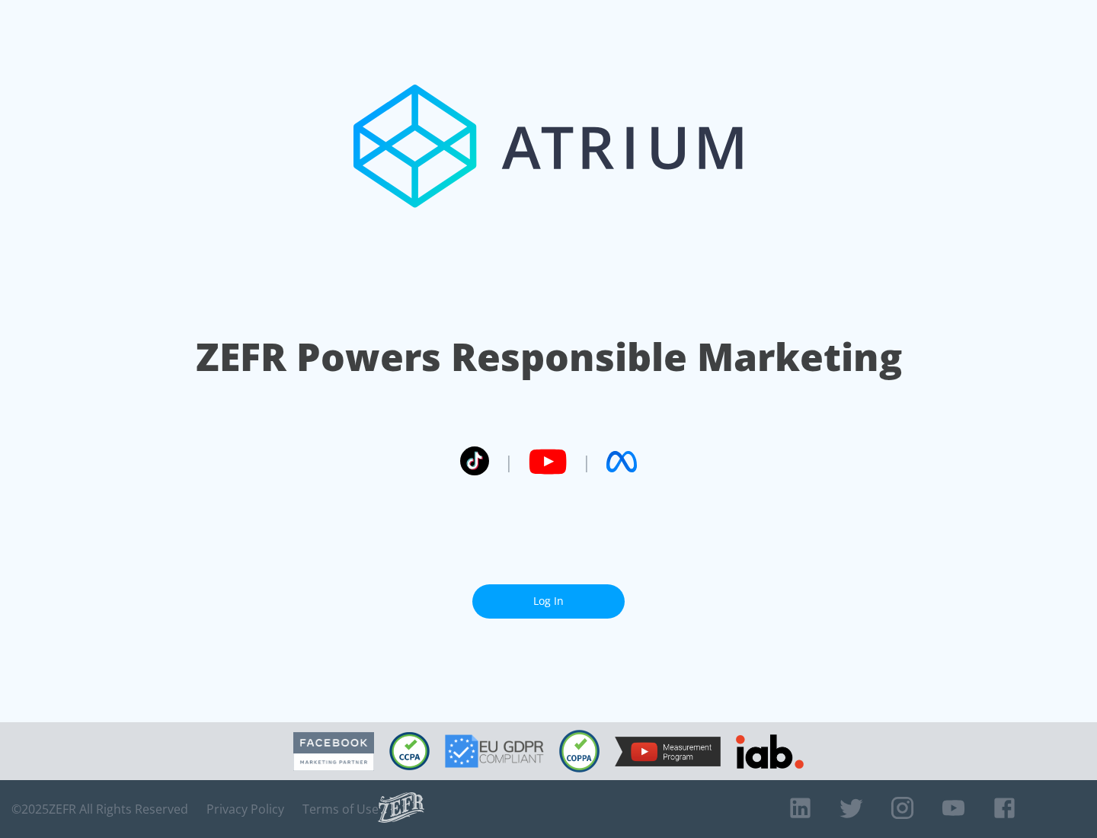  What do you see at coordinates (770, 751) in the screenshot?
I see `img: IAB` at bounding box center [770, 751].